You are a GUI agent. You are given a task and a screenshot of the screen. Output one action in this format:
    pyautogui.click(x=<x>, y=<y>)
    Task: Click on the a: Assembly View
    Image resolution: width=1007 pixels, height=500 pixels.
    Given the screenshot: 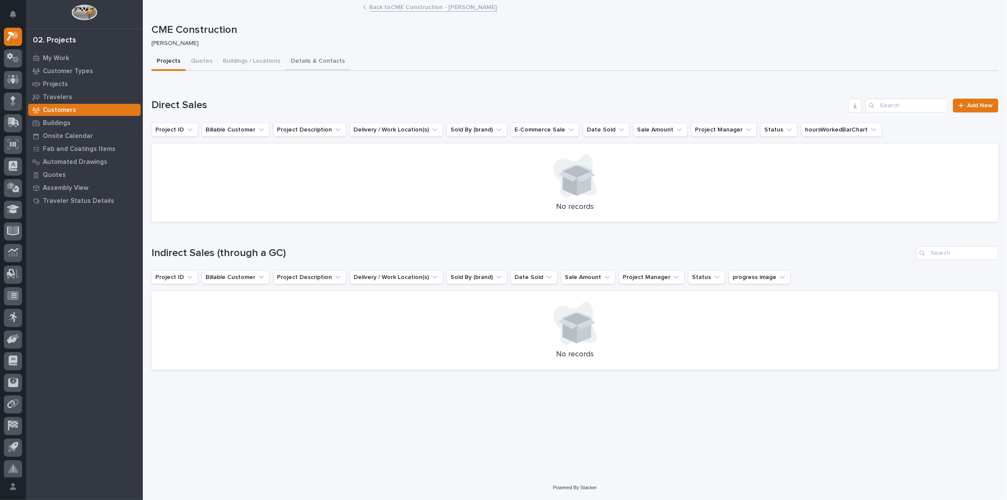 What is the action you would take?
    pyautogui.click(x=84, y=188)
    